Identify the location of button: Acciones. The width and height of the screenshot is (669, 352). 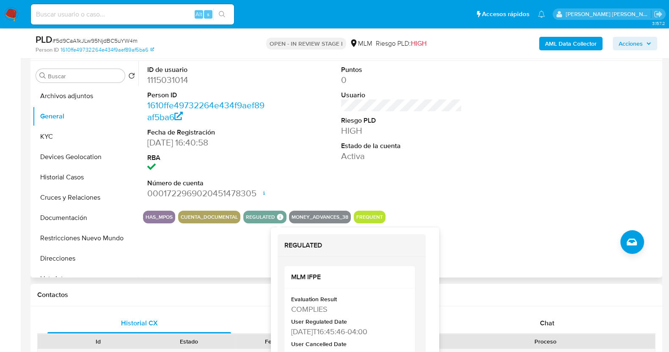
(634, 44).